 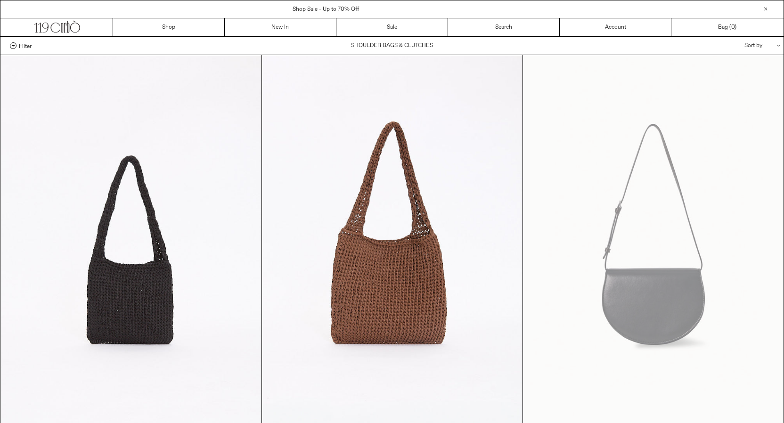 What do you see at coordinates (169, 27) in the screenshot?
I see `a: Shop` at bounding box center [169, 27].